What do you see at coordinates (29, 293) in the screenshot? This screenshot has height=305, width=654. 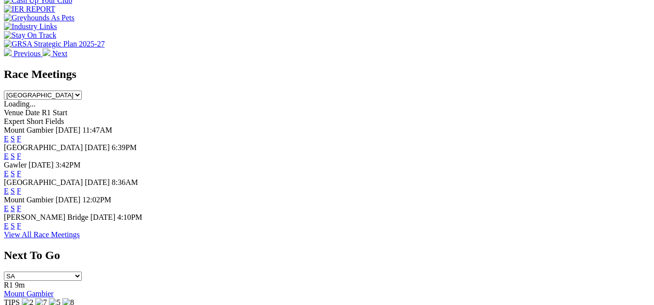 I see `a: Mount Gambier` at bounding box center [29, 293].